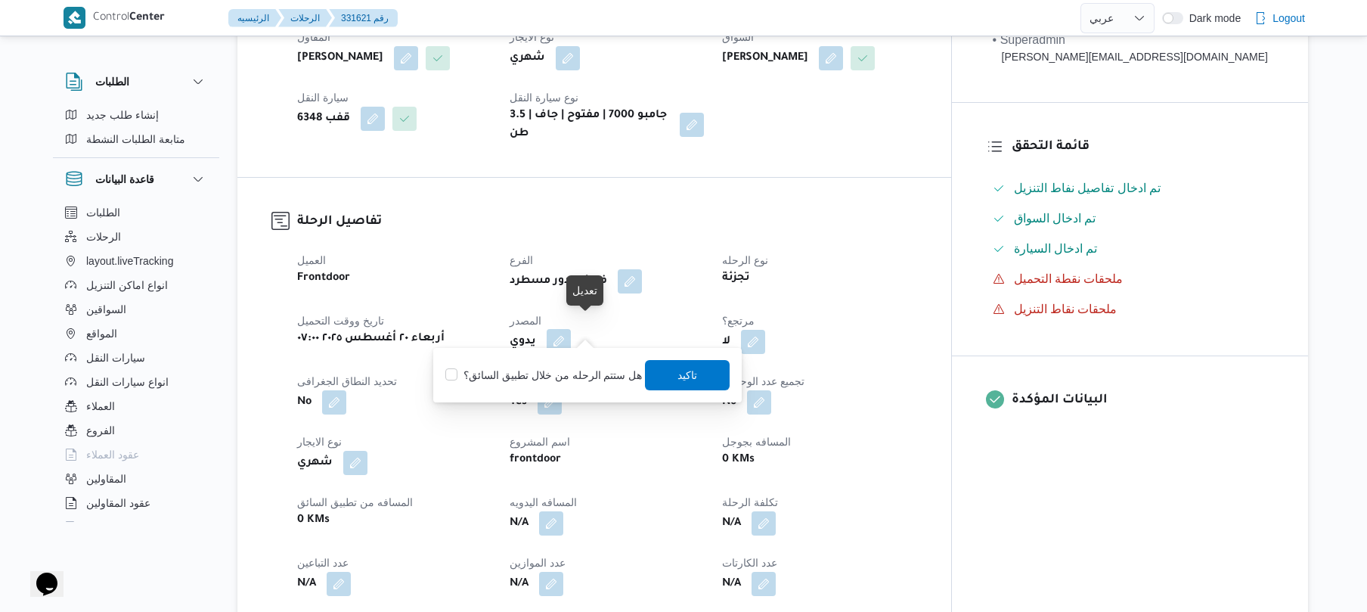  What do you see at coordinates (136, 430) in the screenshot?
I see `button: الفروع` at bounding box center [136, 430].